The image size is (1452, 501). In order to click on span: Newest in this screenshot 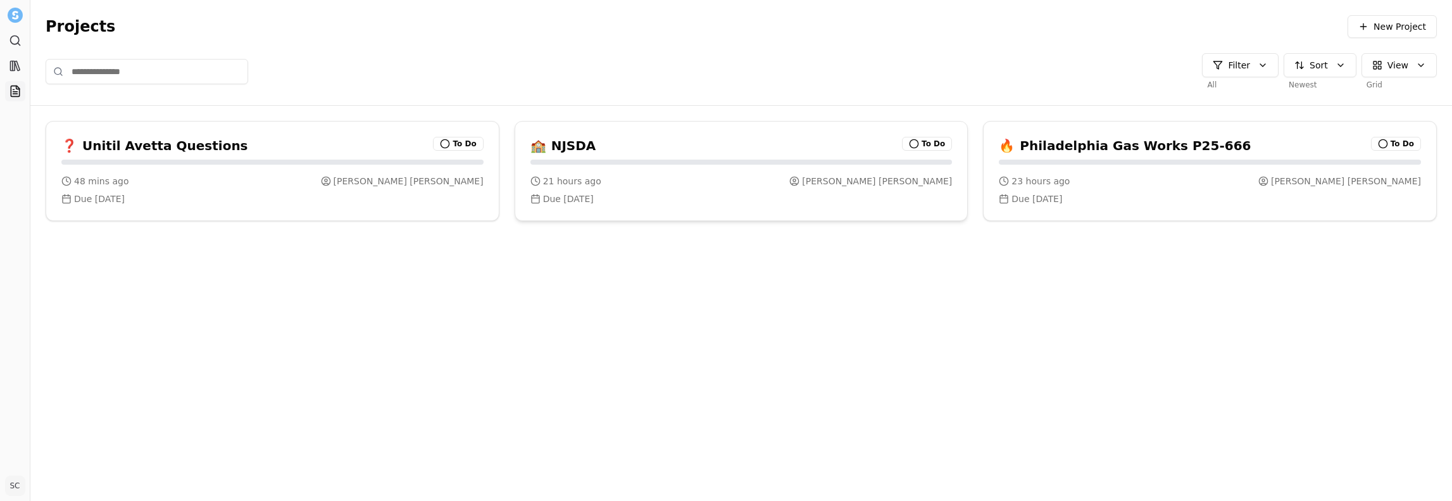, I will do `click(1300, 85)`.